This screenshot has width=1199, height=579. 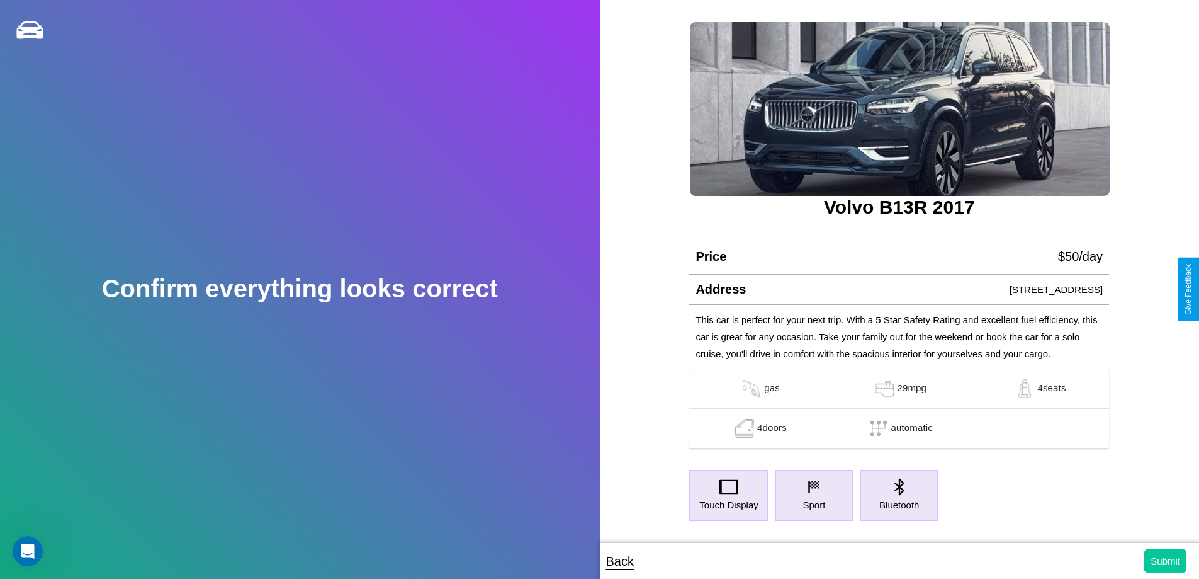 What do you see at coordinates (300, 288) in the screenshot?
I see `h2: Confirm everything looks correct` at bounding box center [300, 288].